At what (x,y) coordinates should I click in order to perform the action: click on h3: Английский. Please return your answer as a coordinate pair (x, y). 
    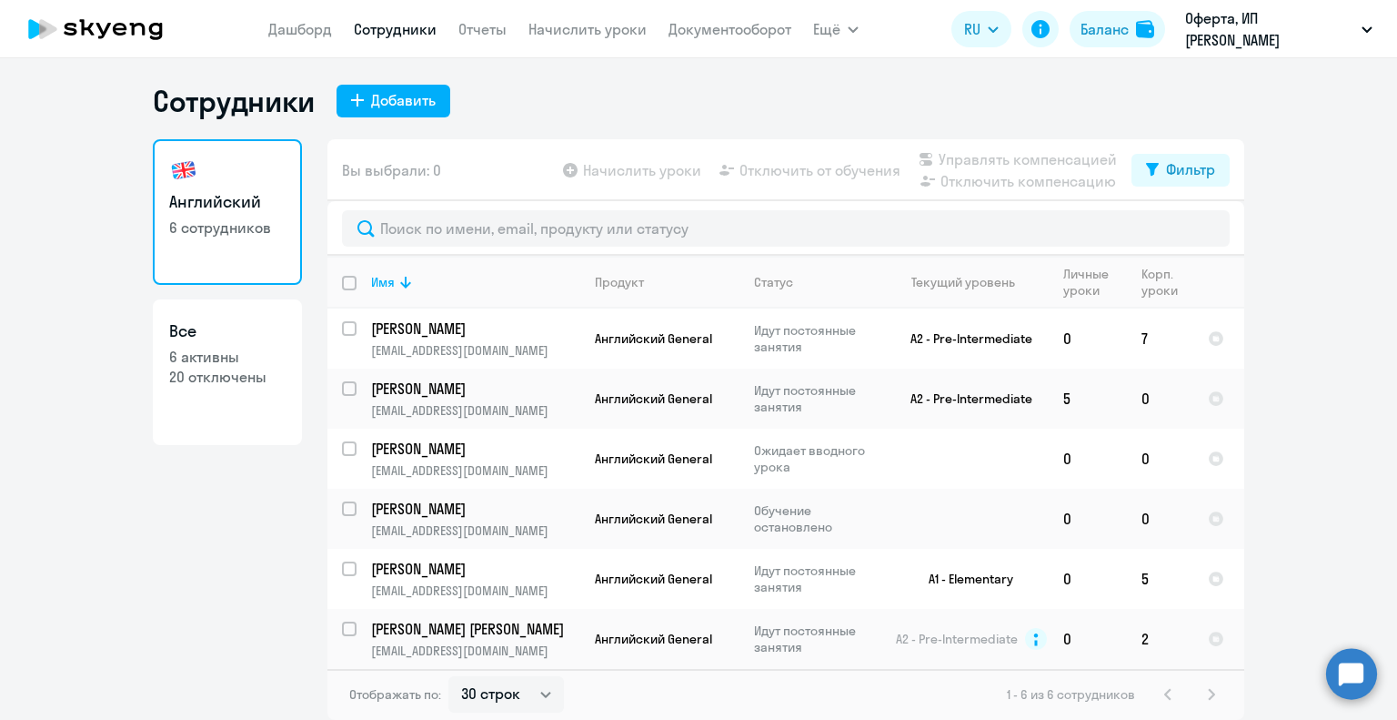
    Looking at the image, I should click on (227, 202).